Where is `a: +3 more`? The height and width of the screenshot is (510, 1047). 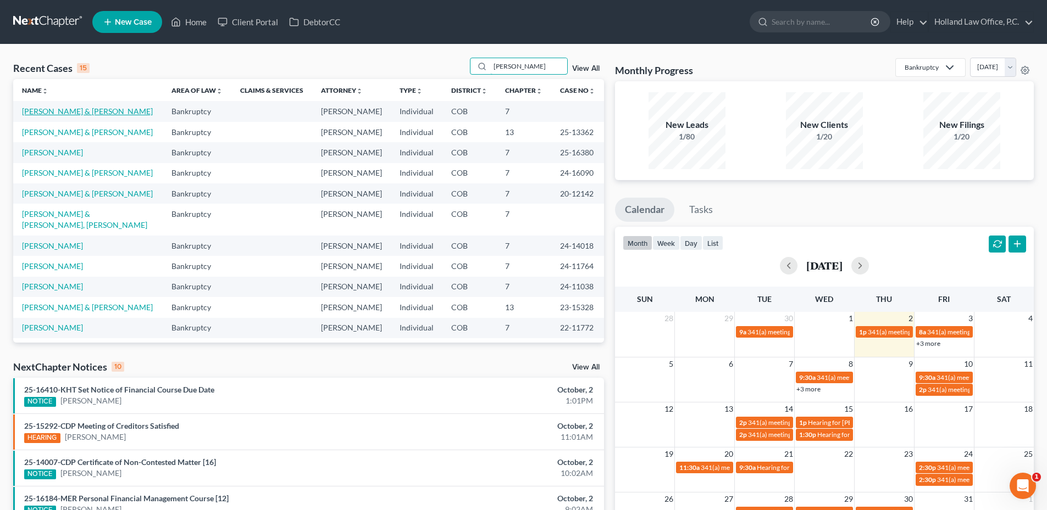 a: +3 more is located at coordinates (928, 343).